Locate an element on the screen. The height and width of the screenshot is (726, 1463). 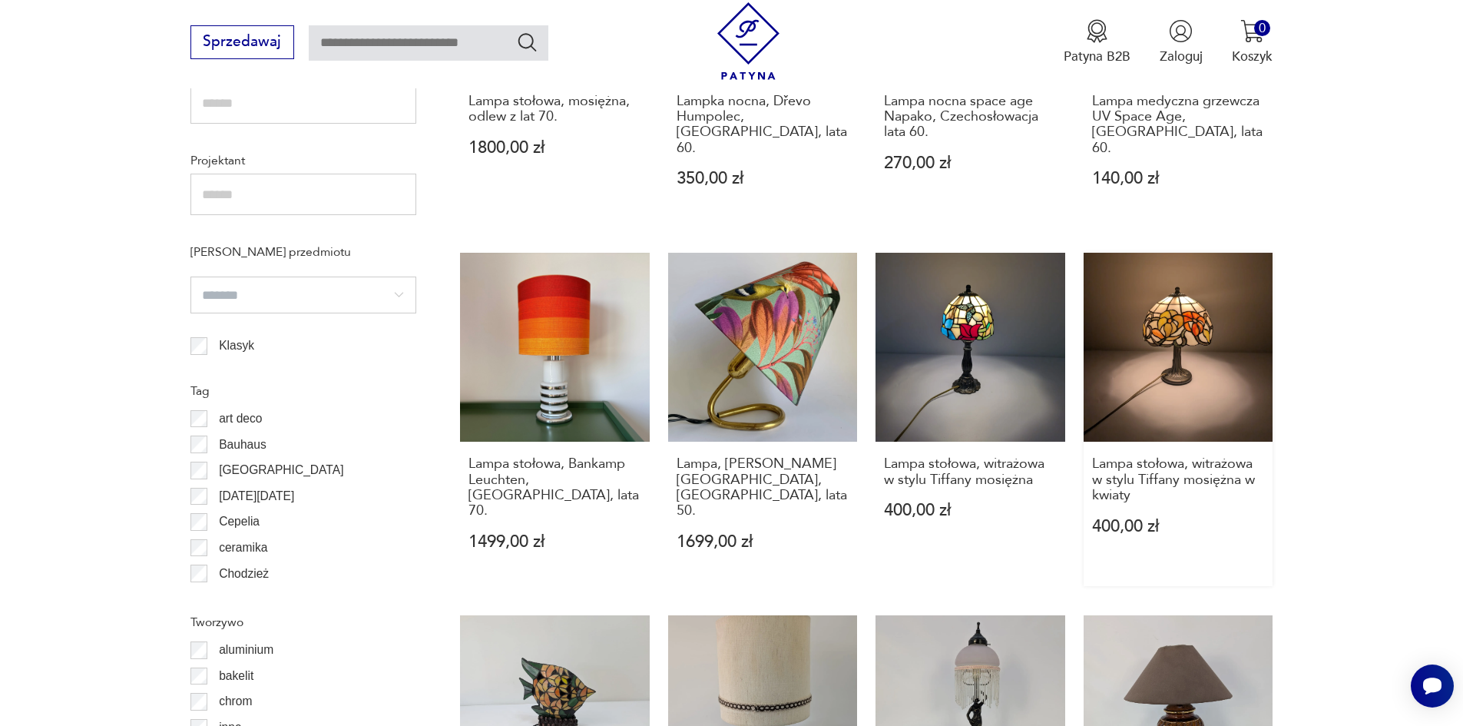
p: 270,00 zł is located at coordinates (970, 163).